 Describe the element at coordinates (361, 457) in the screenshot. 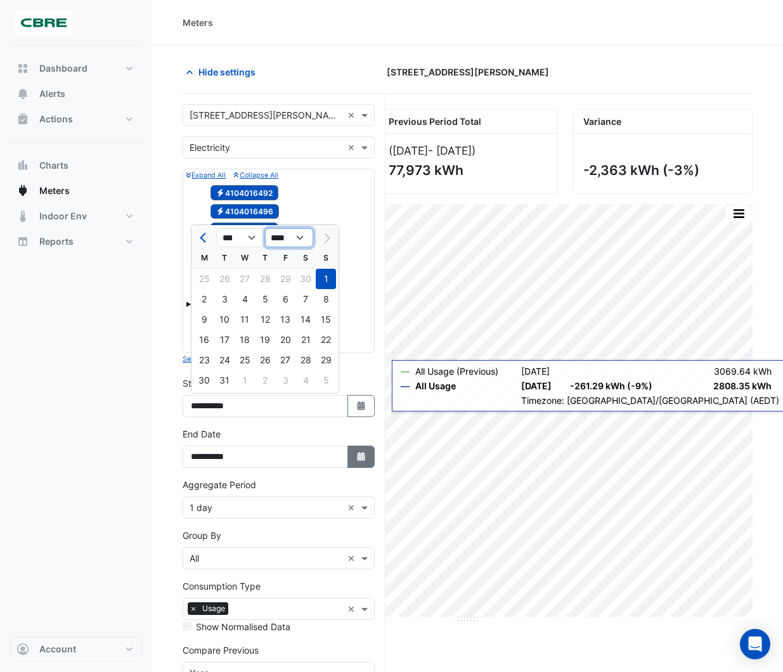

I see `fa-icon: Select Date` at that location.